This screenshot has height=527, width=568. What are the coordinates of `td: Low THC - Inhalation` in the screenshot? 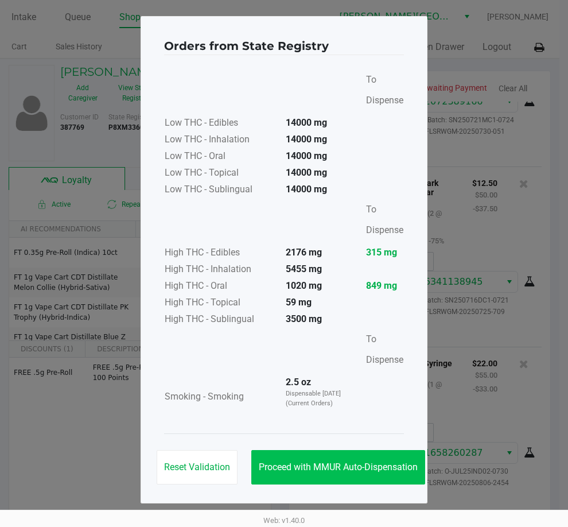 It's located at (220, 140).